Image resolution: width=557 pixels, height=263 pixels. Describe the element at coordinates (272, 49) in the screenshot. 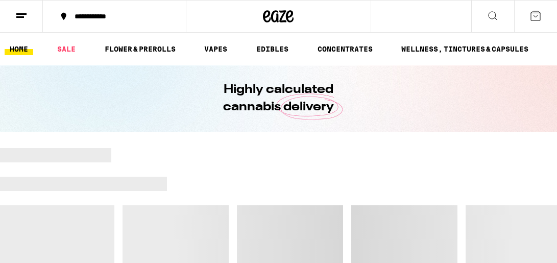

I see `a: EDIBLES` at that location.